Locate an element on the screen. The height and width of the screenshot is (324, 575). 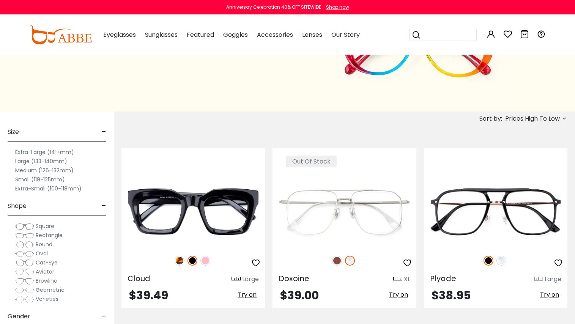
a: Fclear Doxoine - Titanium,TR ,Adjust Nose Pads is located at coordinates (344, 211).